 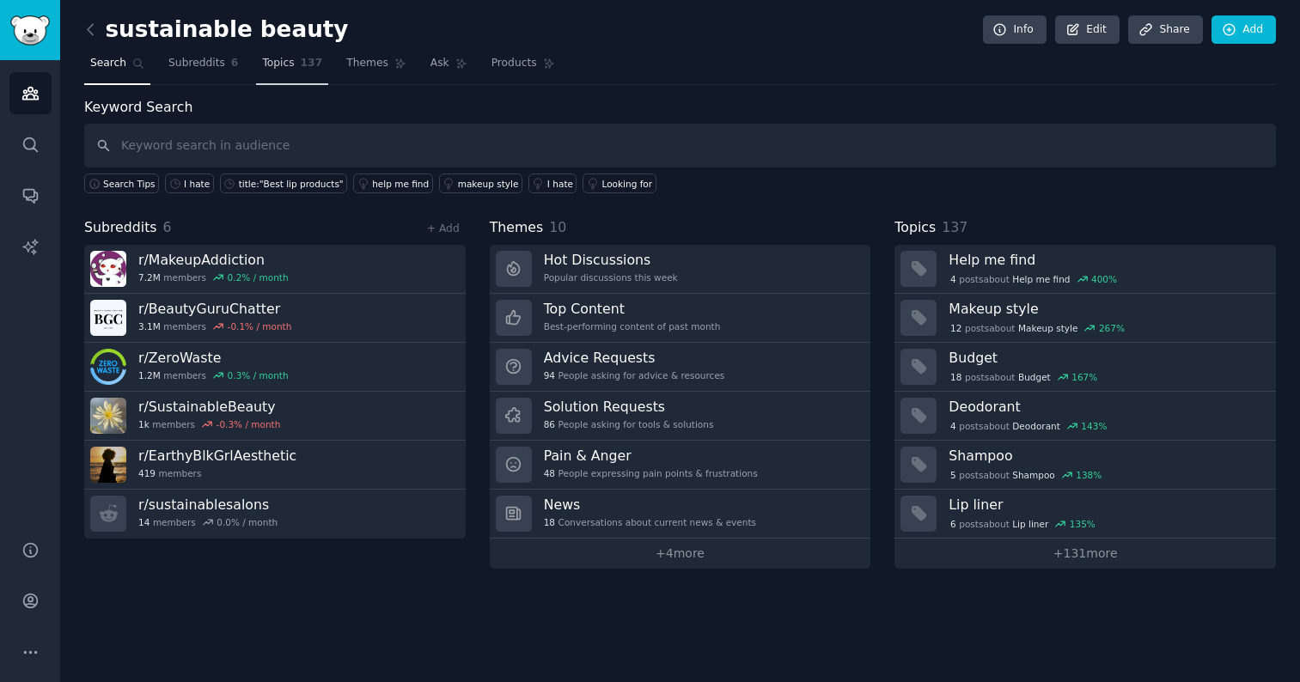 What do you see at coordinates (1040, 279) in the screenshot?
I see `span: Help me find` at bounding box center [1040, 279].